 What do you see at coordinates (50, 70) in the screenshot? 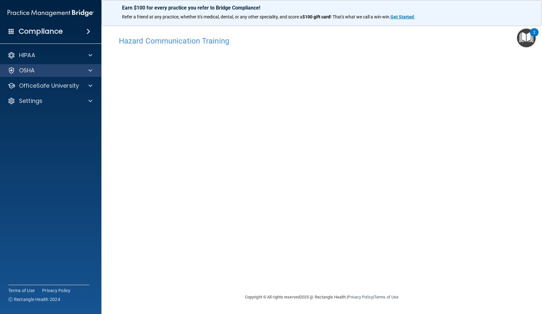
I see `a: OSHA` at bounding box center [50, 70].